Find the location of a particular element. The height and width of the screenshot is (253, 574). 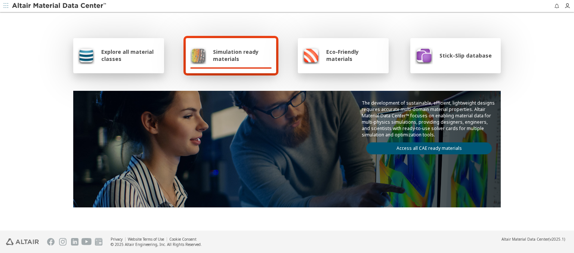

span: Stick-Slip database is located at coordinates (466, 55).